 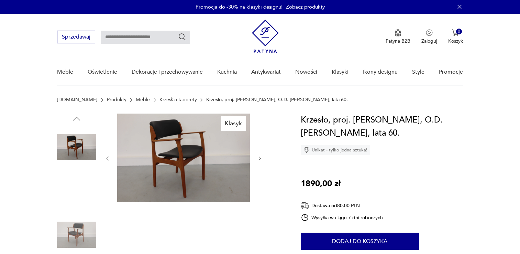 I want to click on img: Ikonka użytkownika, so click(x=429, y=33).